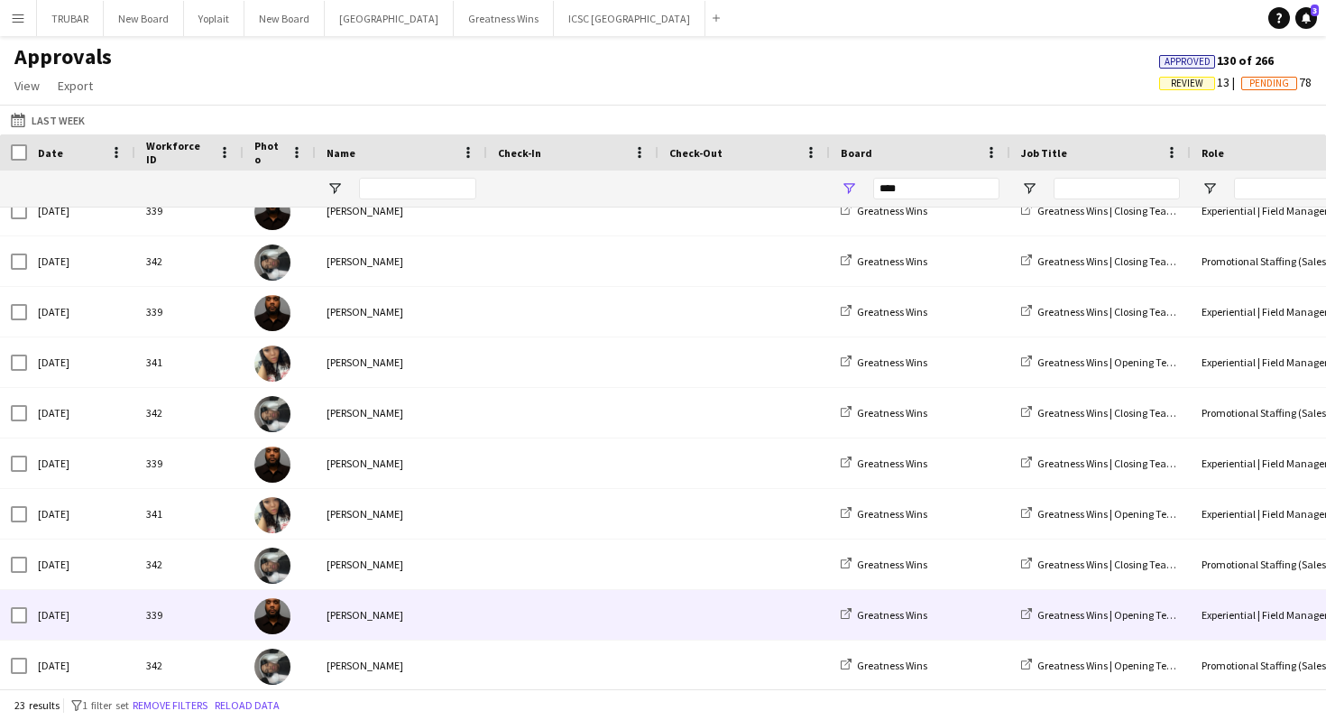 This screenshot has height=720, width=1326. I want to click on input: Job Title Filter Input, so click(1116, 188).